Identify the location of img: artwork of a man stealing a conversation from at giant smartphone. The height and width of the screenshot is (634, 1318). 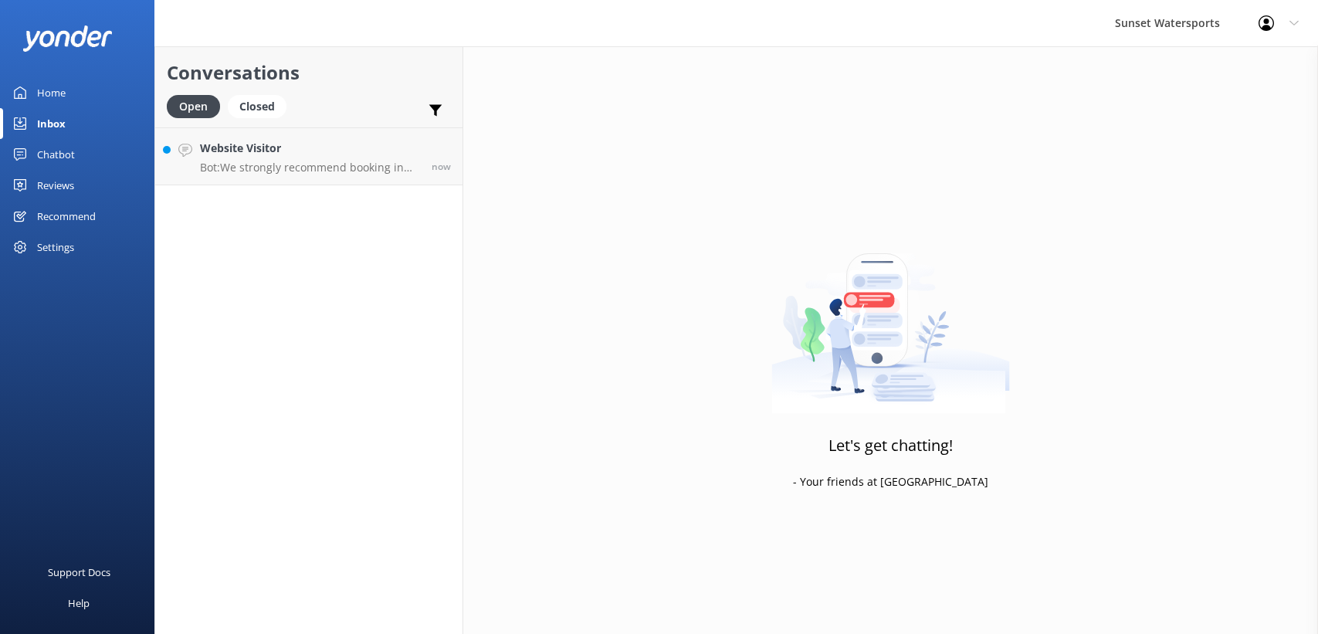
(890, 317).